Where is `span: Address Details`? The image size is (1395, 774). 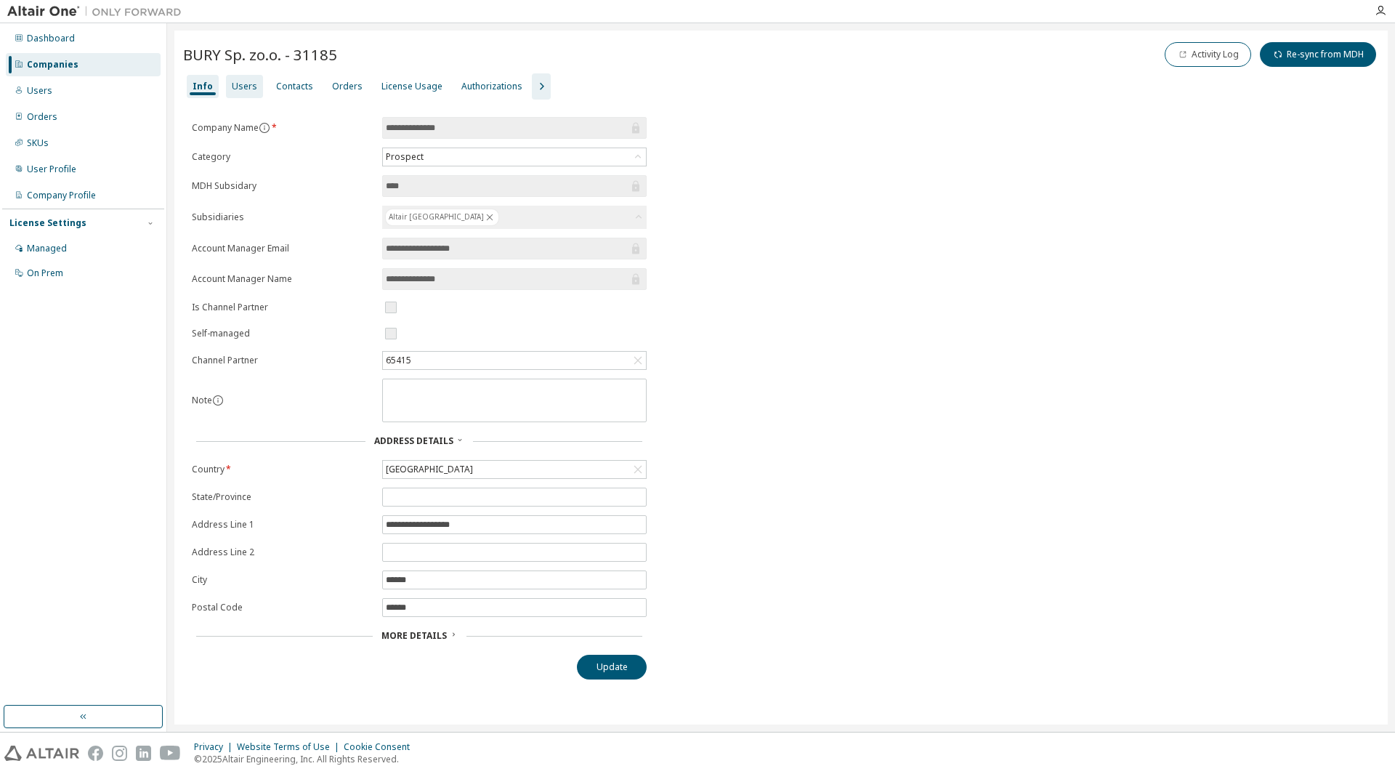
span: Address Details is located at coordinates (413, 440).